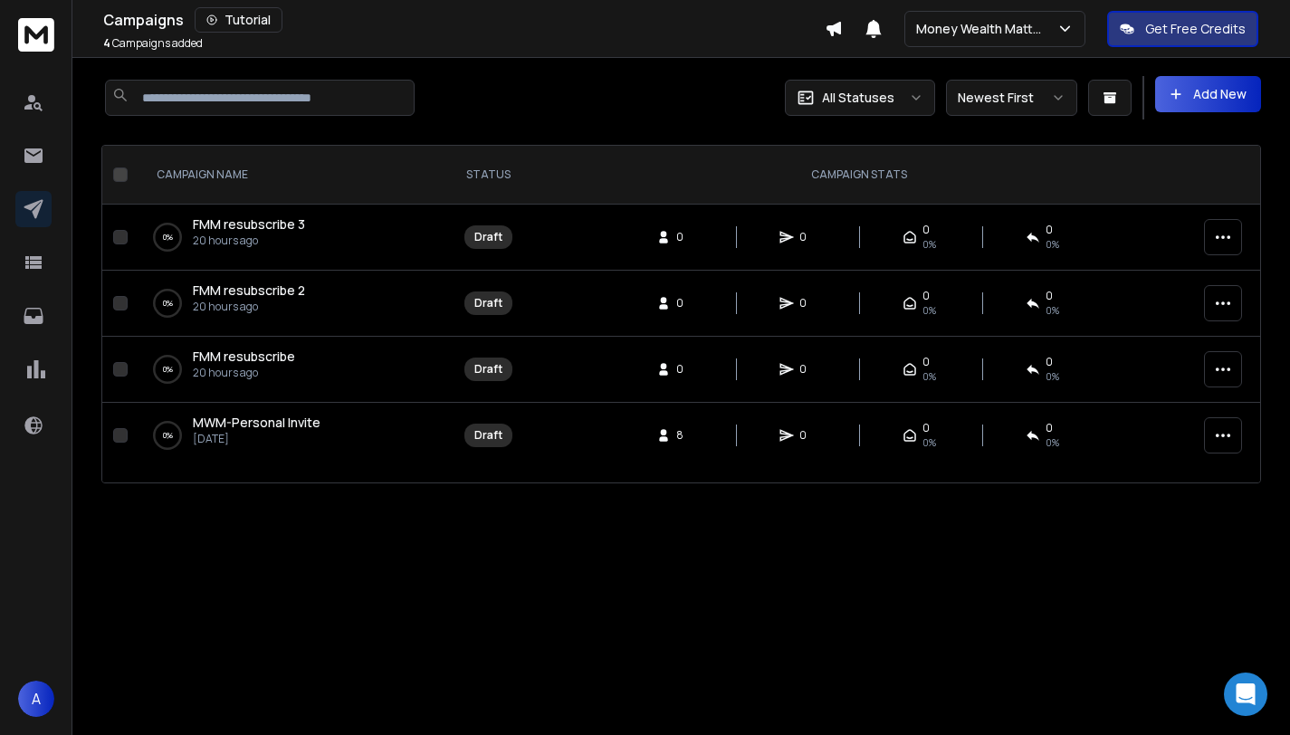 The width and height of the screenshot is (1290, 735). I want to click on span: FMM resubscribe 2, so click(249, 290).